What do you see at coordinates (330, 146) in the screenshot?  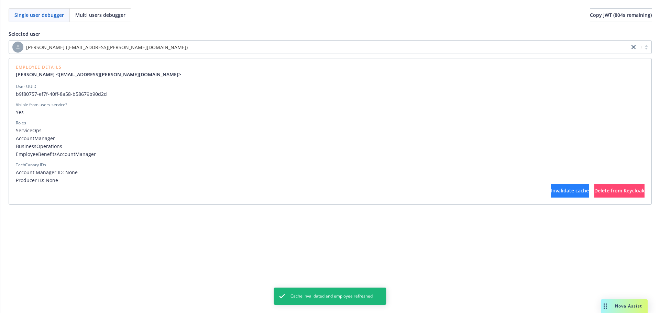 I see `span: BusinessOperations` at bounding box center [330, 146].